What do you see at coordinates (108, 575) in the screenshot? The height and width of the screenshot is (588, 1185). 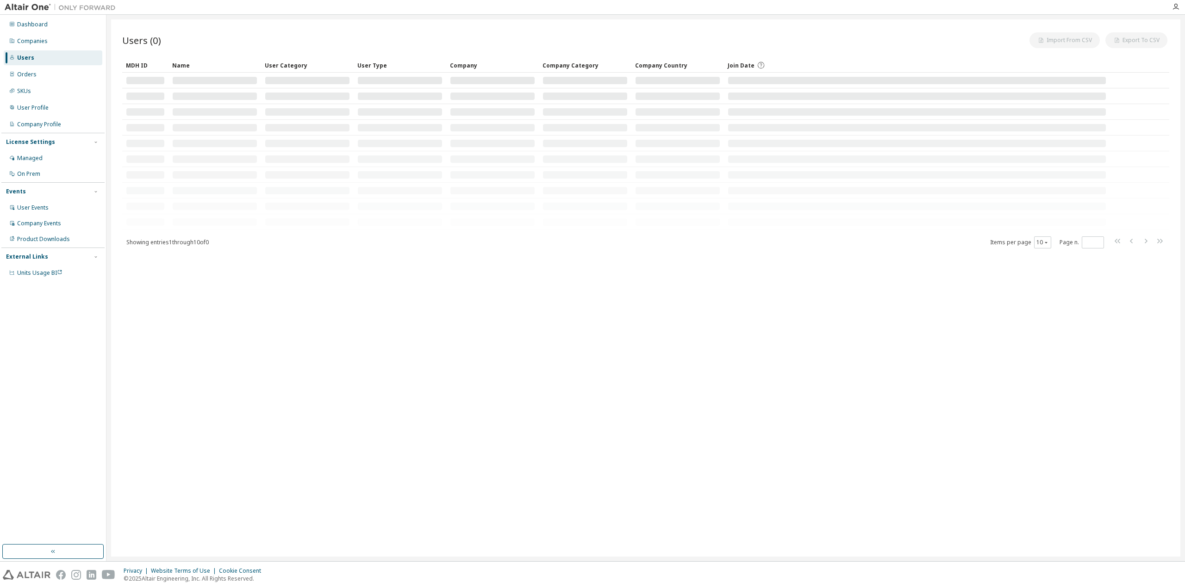 I see `img: youtube.svg` at bounding box center [108, 575].